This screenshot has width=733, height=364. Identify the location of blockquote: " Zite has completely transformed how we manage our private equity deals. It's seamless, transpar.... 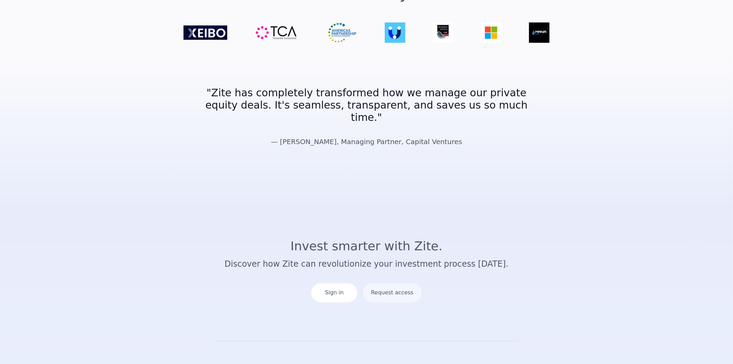
(366, 105).